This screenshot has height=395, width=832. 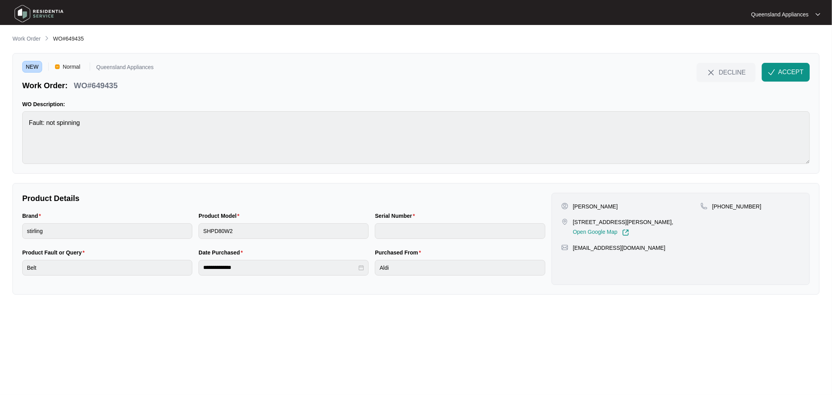 What do you see at coordinates (222, 252) in the screenshot?
I see `label: Date Purchased` at bounding box center [222, 252].